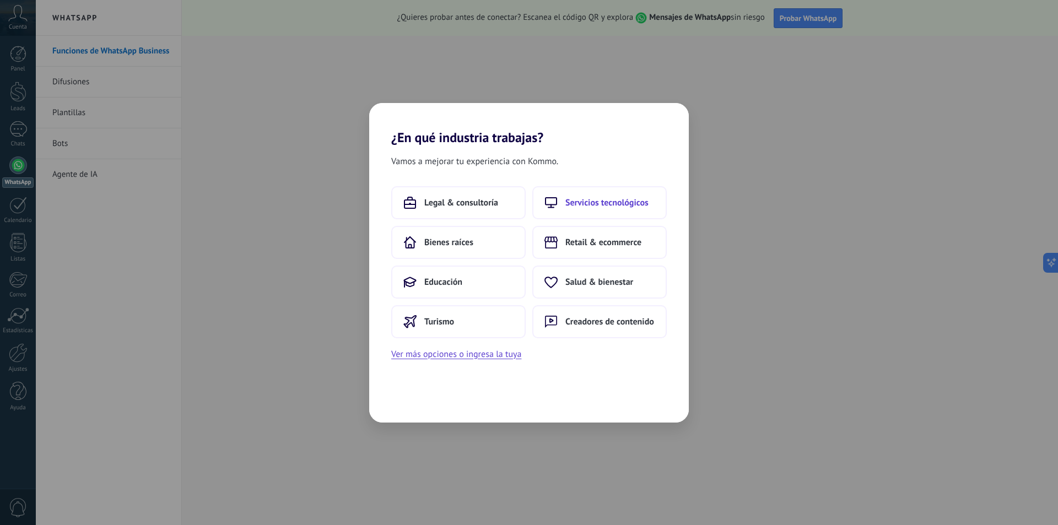 This screenshot has height=525, width=1058. Describe the element at coordinates (599, 282) in the screenshot. I see `button: Salud & bienestar` at that location.